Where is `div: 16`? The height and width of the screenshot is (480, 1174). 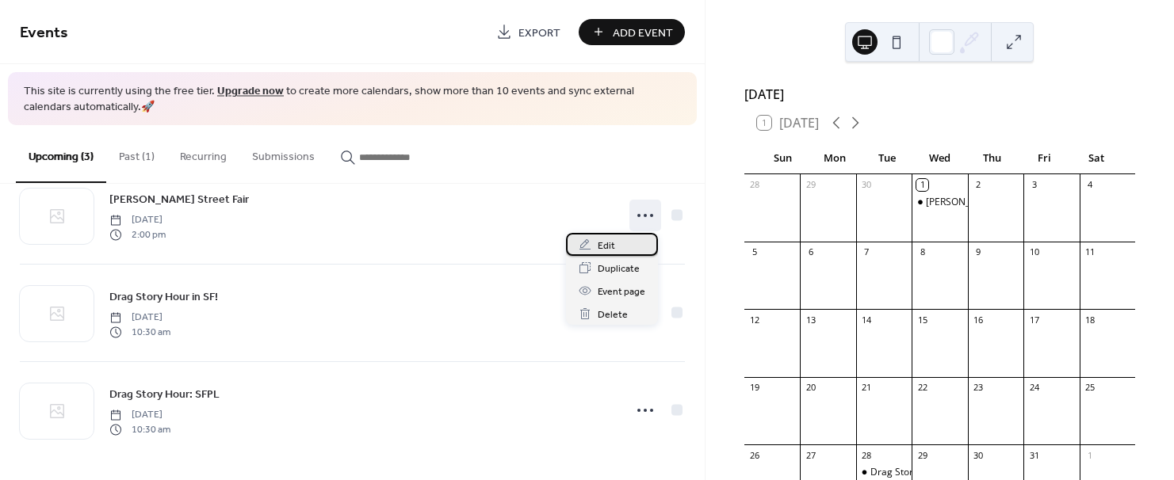
div: 16 is located at coordinates (978, 319).